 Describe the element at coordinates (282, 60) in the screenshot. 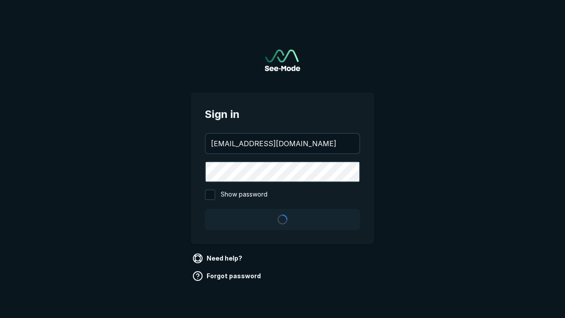

I see `a: Go to sign in` at that location.